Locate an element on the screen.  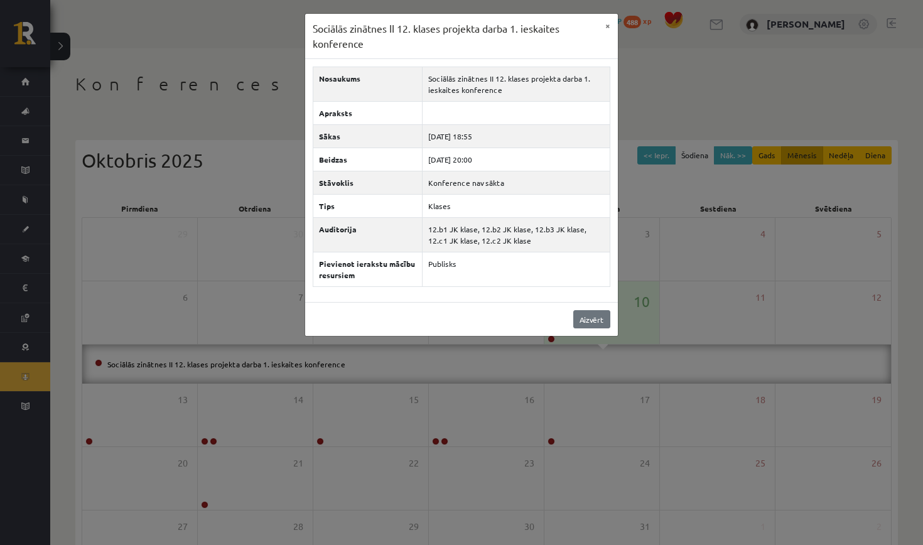
td: Sociālās zinātnes II 12. klases projekta darba 1. ieskaites konference is located at coordinates (515, 84).